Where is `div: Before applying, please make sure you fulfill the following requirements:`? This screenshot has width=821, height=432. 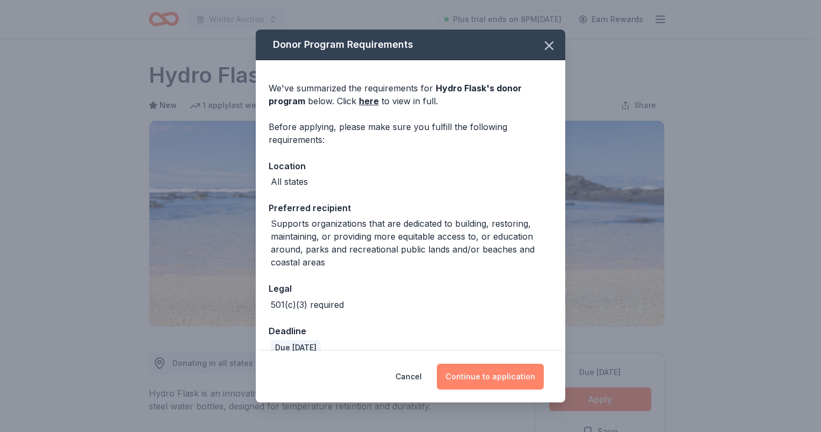
div: Before applying, please make sure you fulfill the following requirements: is located at coordinates (410, 133).